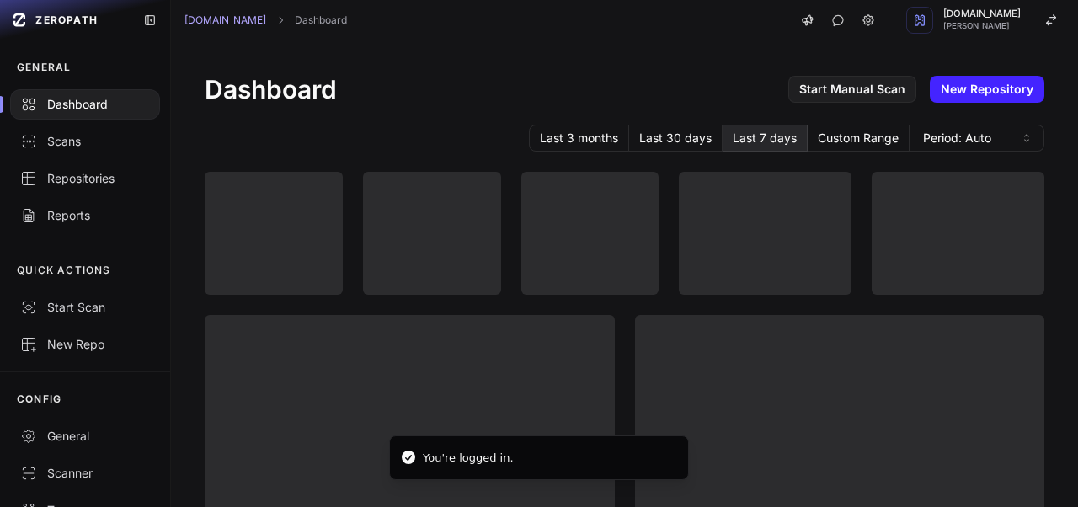 The image size is (1078, 507). Describe the element at coordinates (85, 216) in the screenshot. I see `div: Reports` at that location.